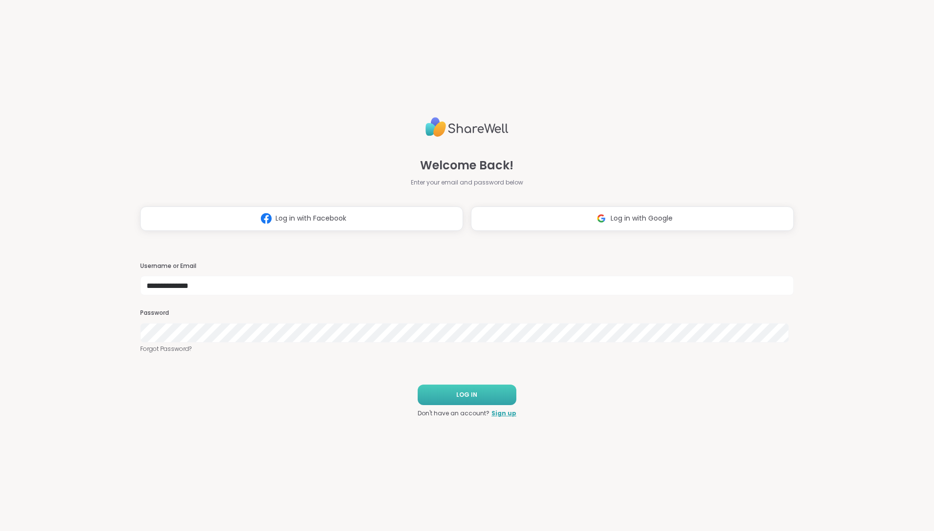  What do you see at coordinates (453, 414) in the screenshot?
I see `span: Don't have an account?` at bounding box center [453, 414].